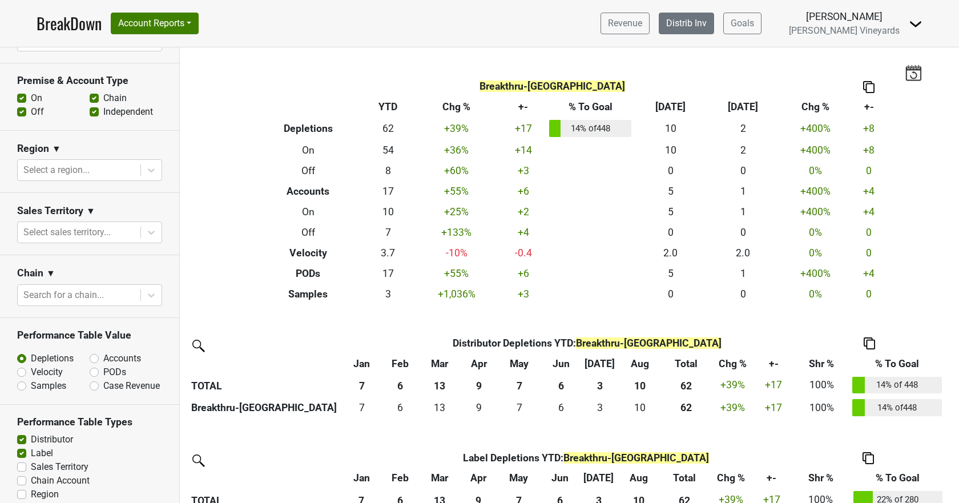  What do you see at coordinates (686, 23) in the screenshot?
I see `a: Distrib Inv` at bounding box center [686, 23].